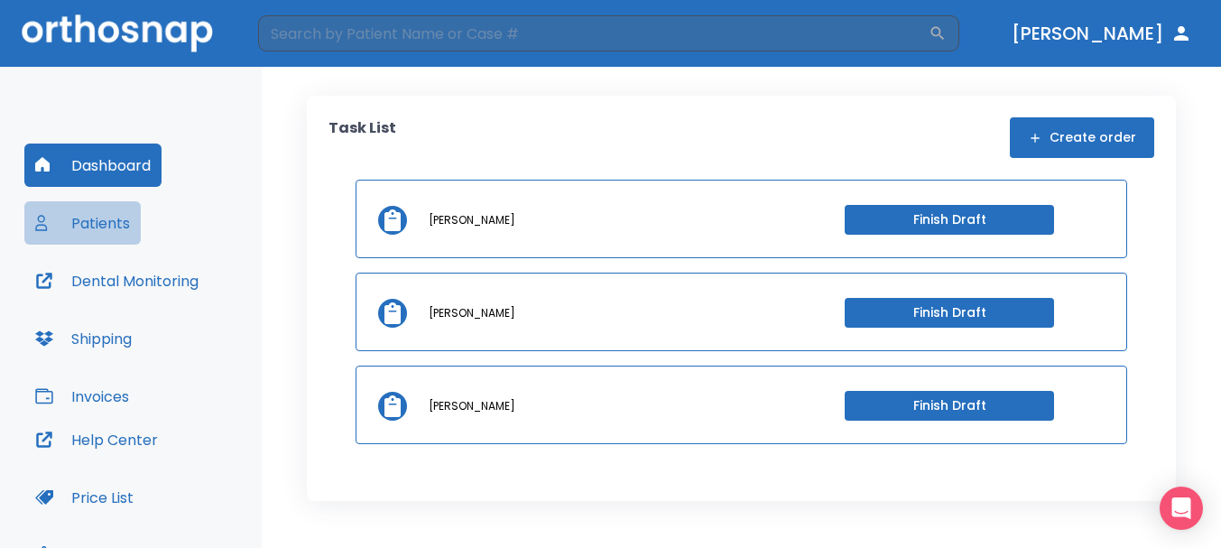  I want to click on a: Dashboard, so click(93, 165).